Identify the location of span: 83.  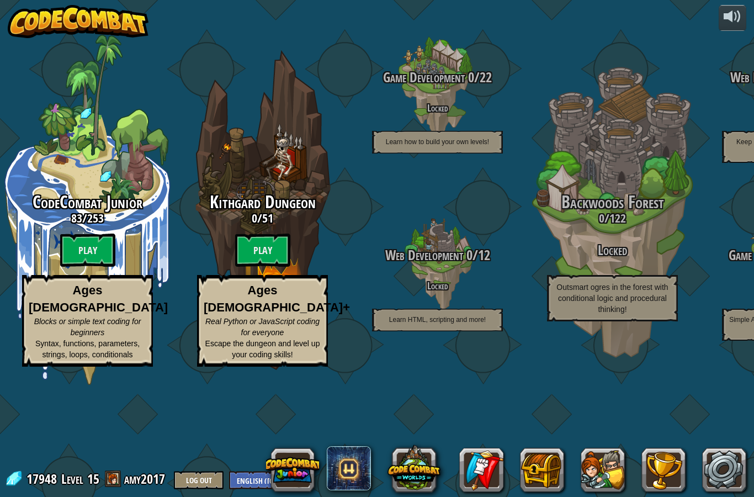
(77, 218).